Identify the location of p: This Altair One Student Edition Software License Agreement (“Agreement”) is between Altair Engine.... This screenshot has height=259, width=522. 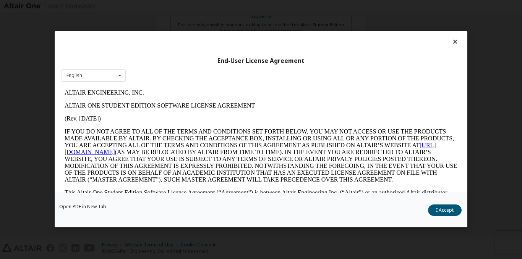
(199, 117).